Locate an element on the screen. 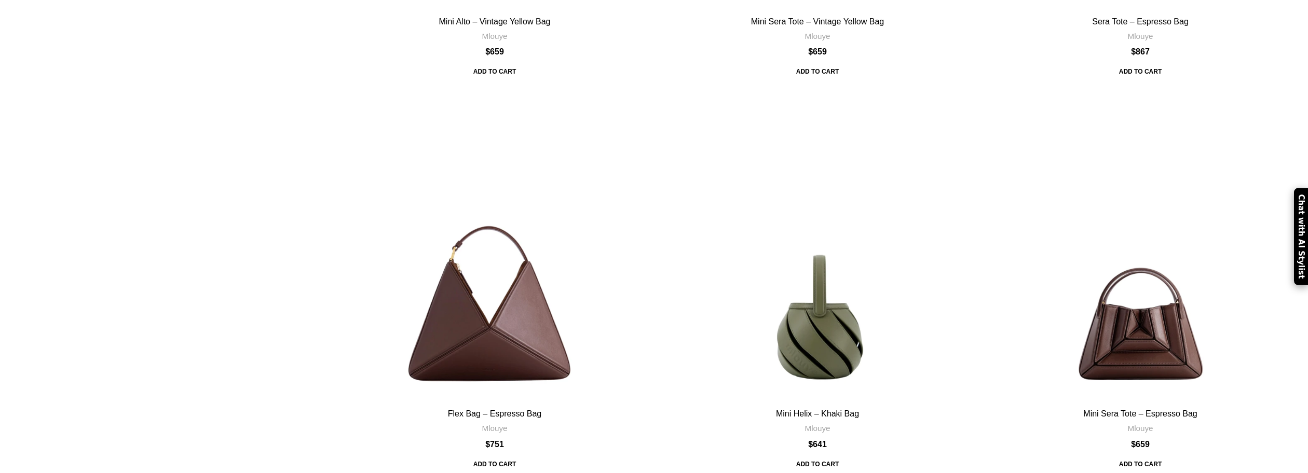  a: Add to cart: “Sera Tote - Espresso Bag” is located at coordinates (1140, 72).